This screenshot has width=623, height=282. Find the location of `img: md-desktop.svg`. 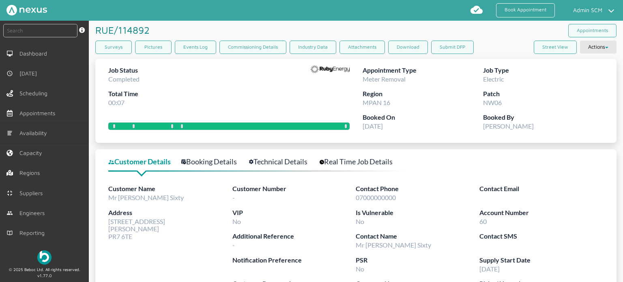

img: md-desktop.svg is located at coordinates (10, 54).